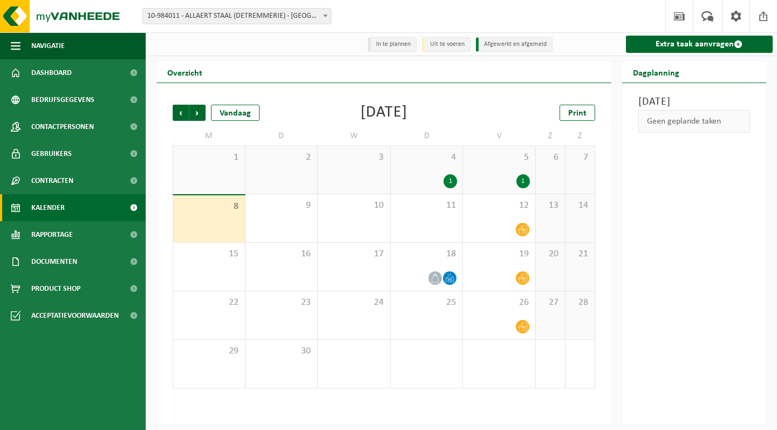 This screenshot has width=777, height=430. I want to click on span: 5, so click(499, 157).